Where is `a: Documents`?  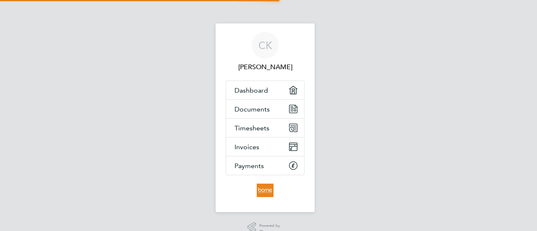
a: Documents is located at coordinates (265, 109).